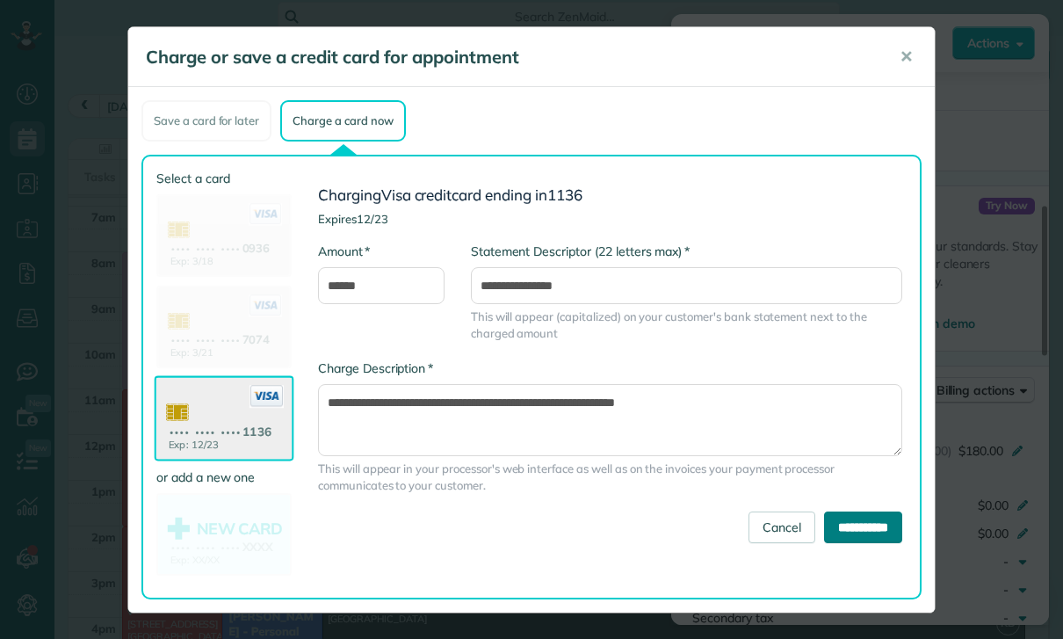 The height and width of the screenshot is (639, 1063). I want to click on label: Statement Descriptor (22 letters max), so click(580, 251).